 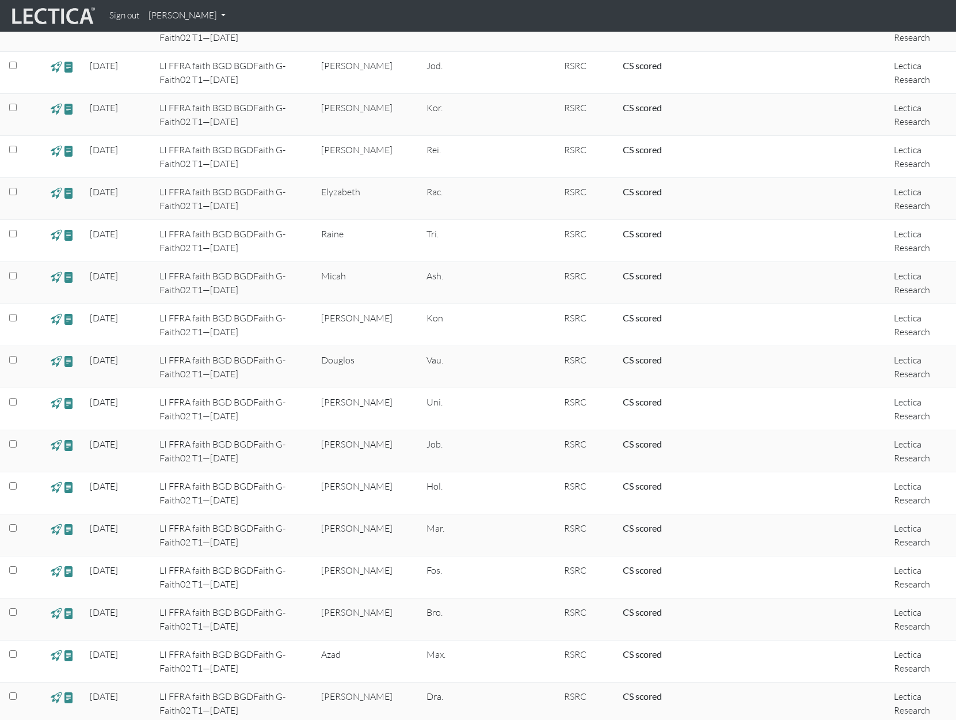 I want to click on td: Kor., so click(x=463, y=115).